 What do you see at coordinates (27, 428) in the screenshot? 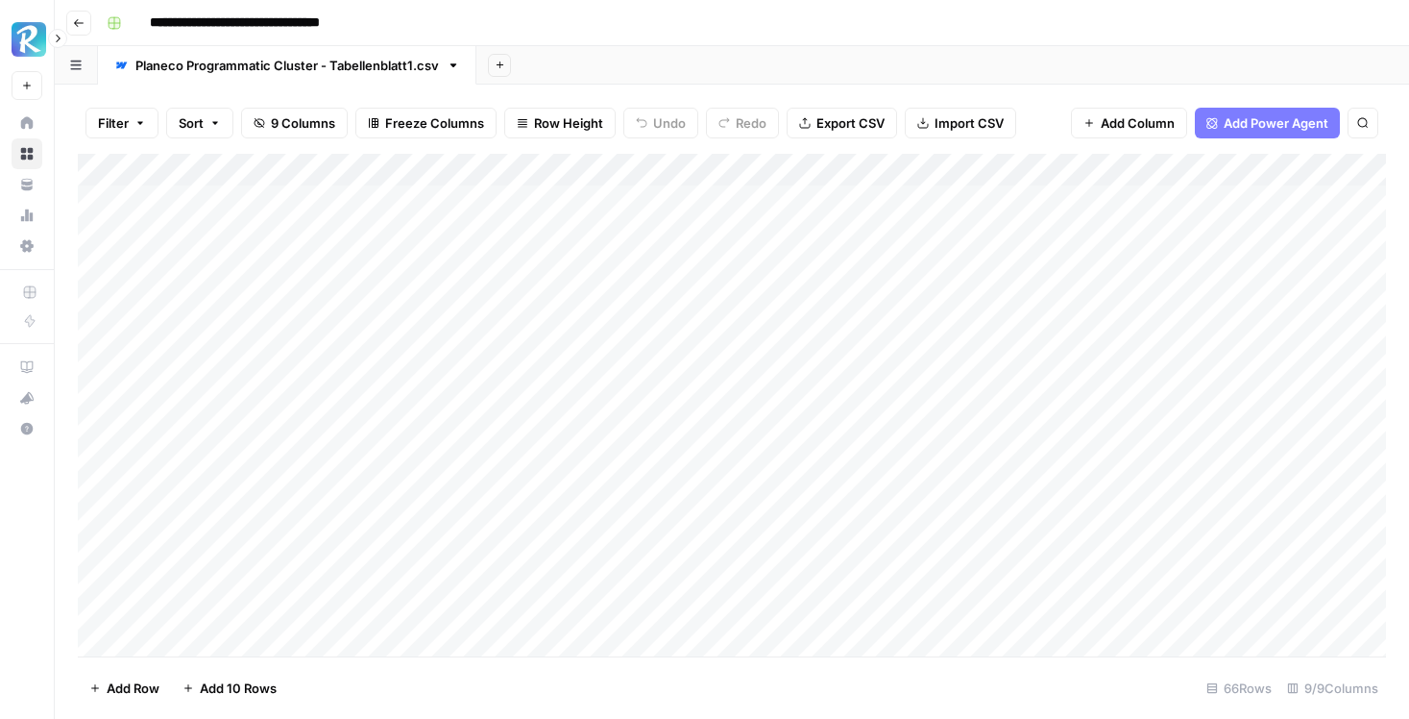
I see `button: Help + Support` at bounding box center [27, 428].